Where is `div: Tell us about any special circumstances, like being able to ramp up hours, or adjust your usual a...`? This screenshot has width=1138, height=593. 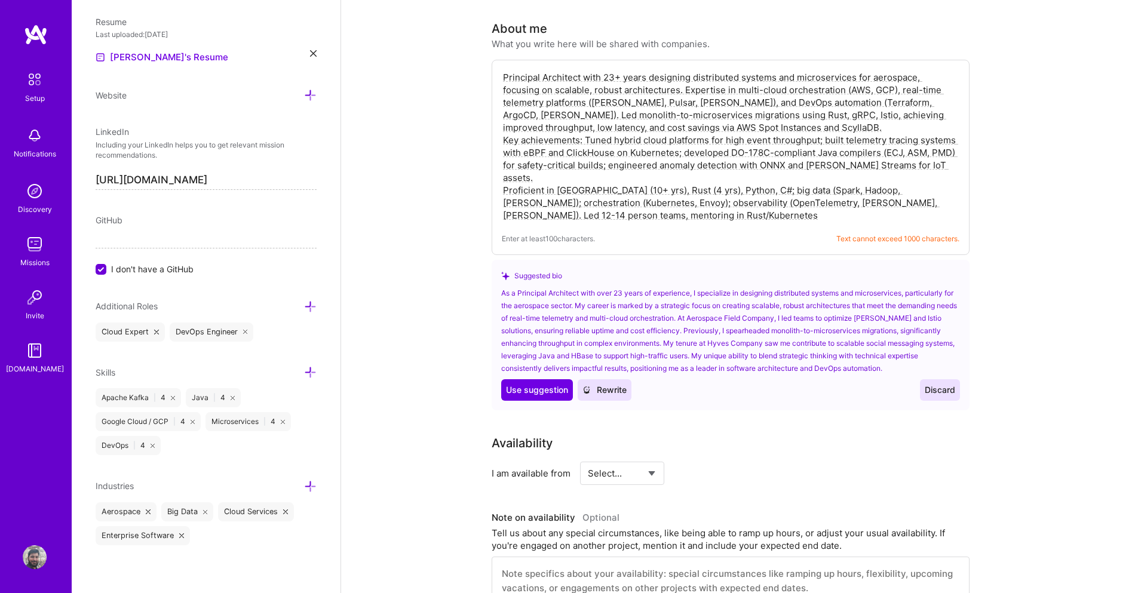 div: Tell us about any special circumstances, like being able to ramp up hours, or adjust your usual a... is located at coordinates (731, 539).